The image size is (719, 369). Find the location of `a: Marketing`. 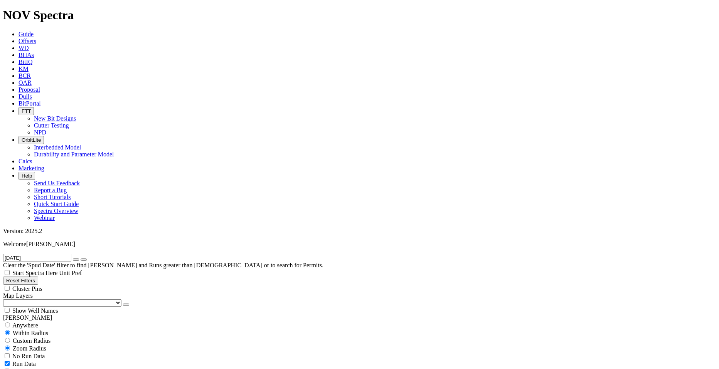

a: Marketing is located at coordinates (31, 168).